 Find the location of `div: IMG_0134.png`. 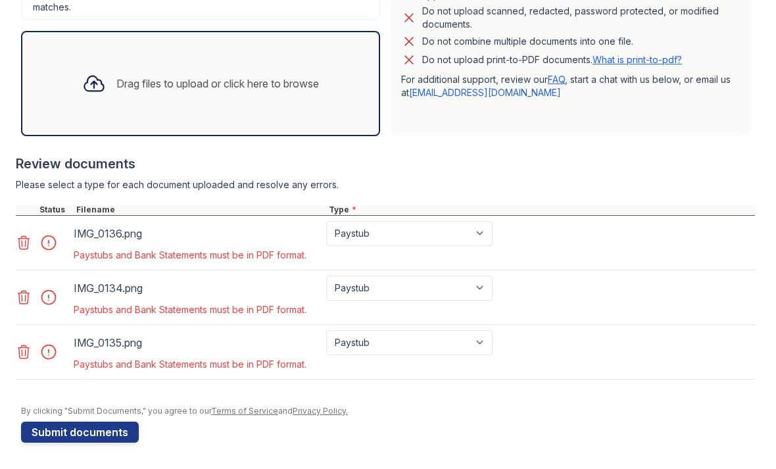

div: IMG_0134.png is located at coordinates (197, 288).